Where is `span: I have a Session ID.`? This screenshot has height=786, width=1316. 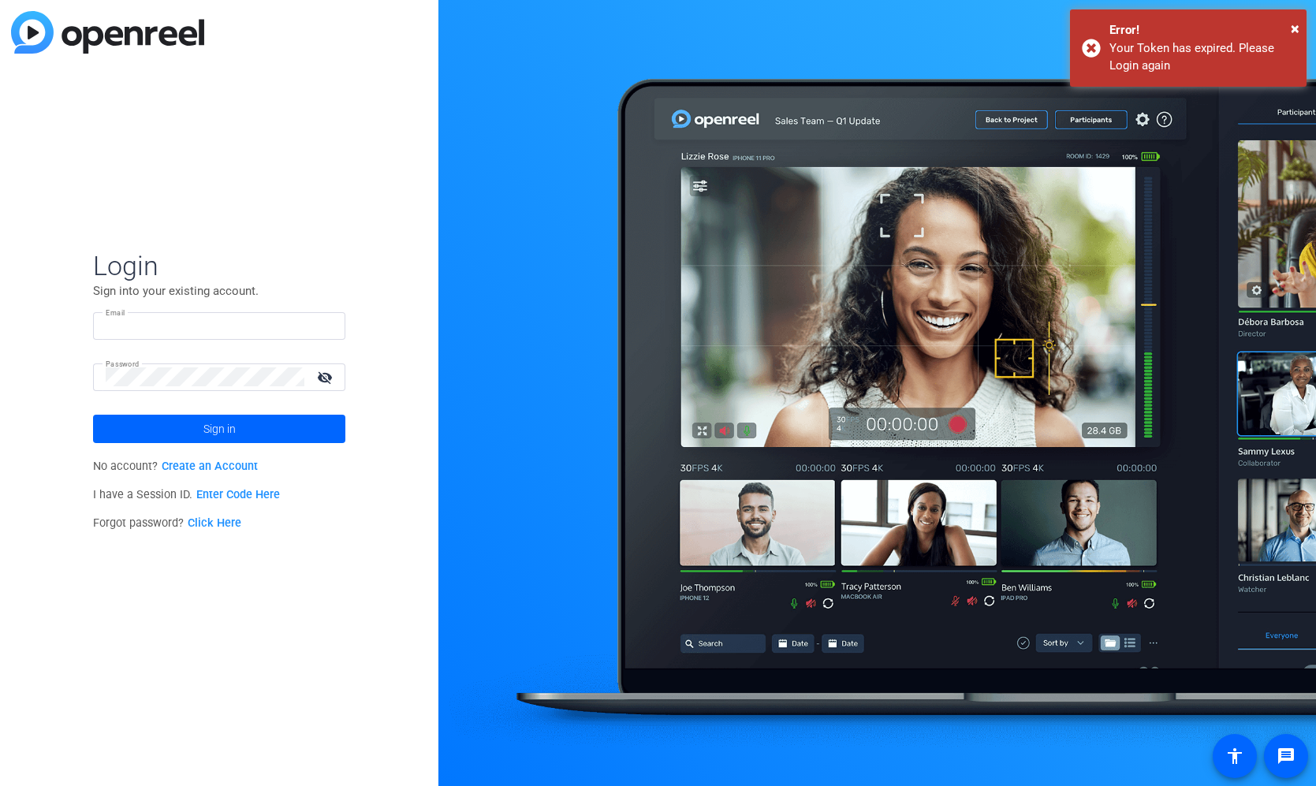 span: I have a Session ID. is located at coordinates (186, 494).